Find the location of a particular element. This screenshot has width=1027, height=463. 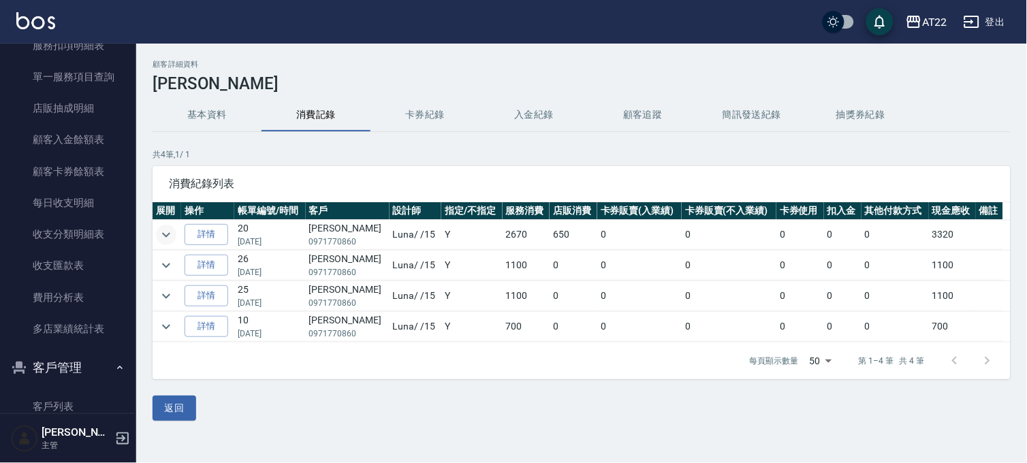

button: 消費記錄 is located at coordinates (316, 115).